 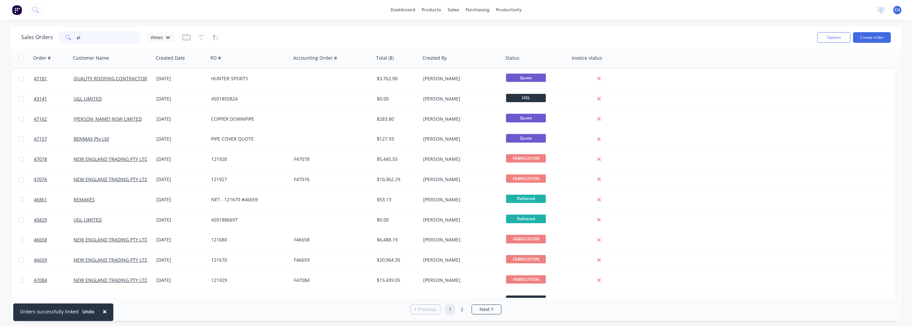 I want to click on a: 45829, so click(x=54, y=220).